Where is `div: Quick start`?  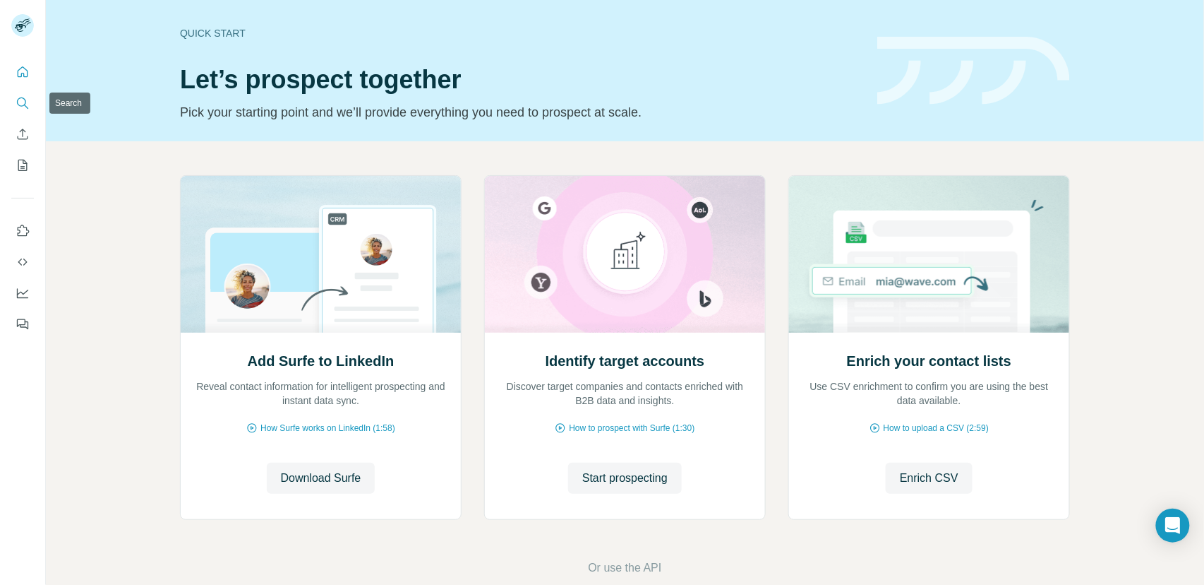 div: Quick start is located at coordinates (520, 33).